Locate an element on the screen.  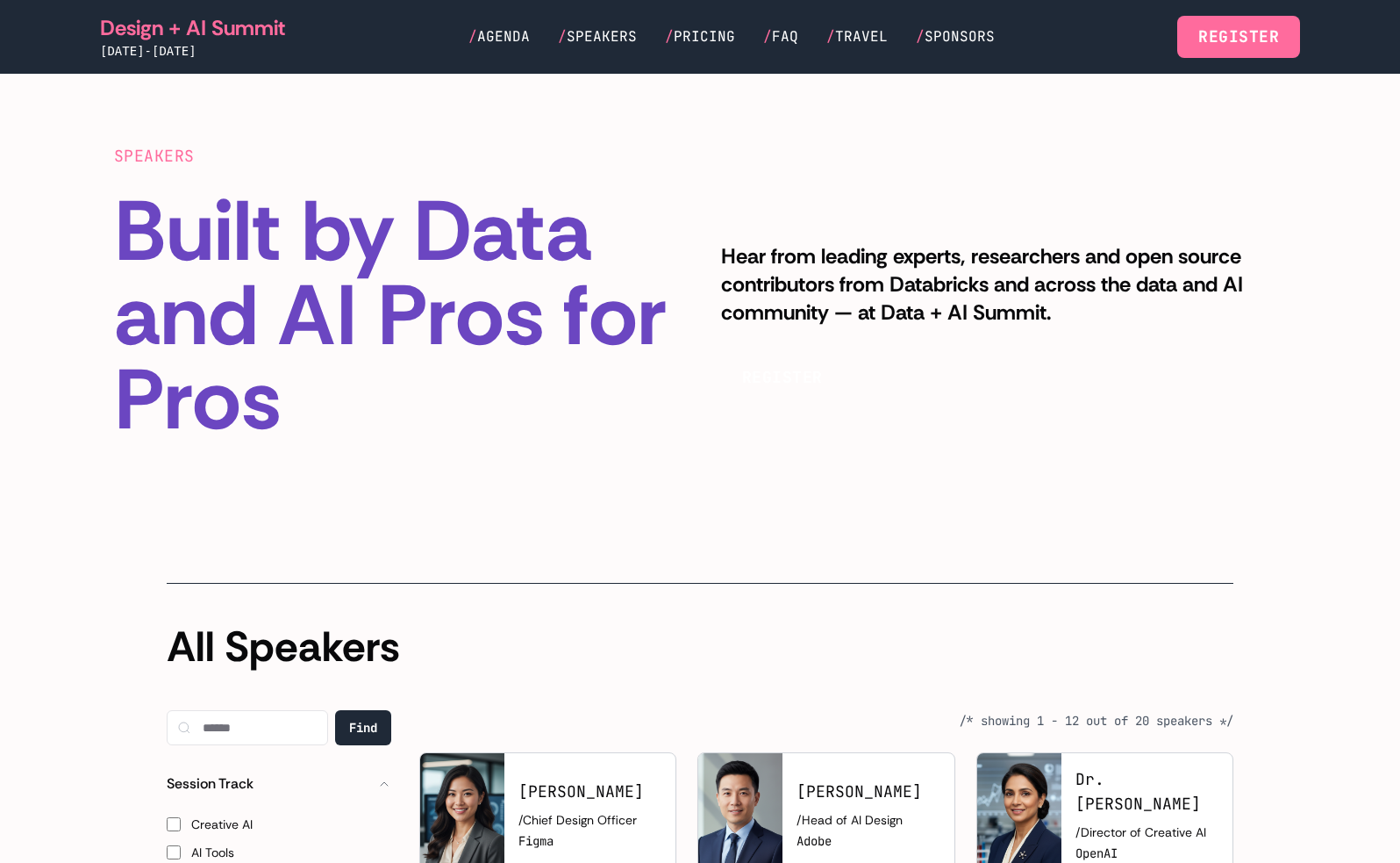
button: REGISTER is located at coordinates (783, 377).